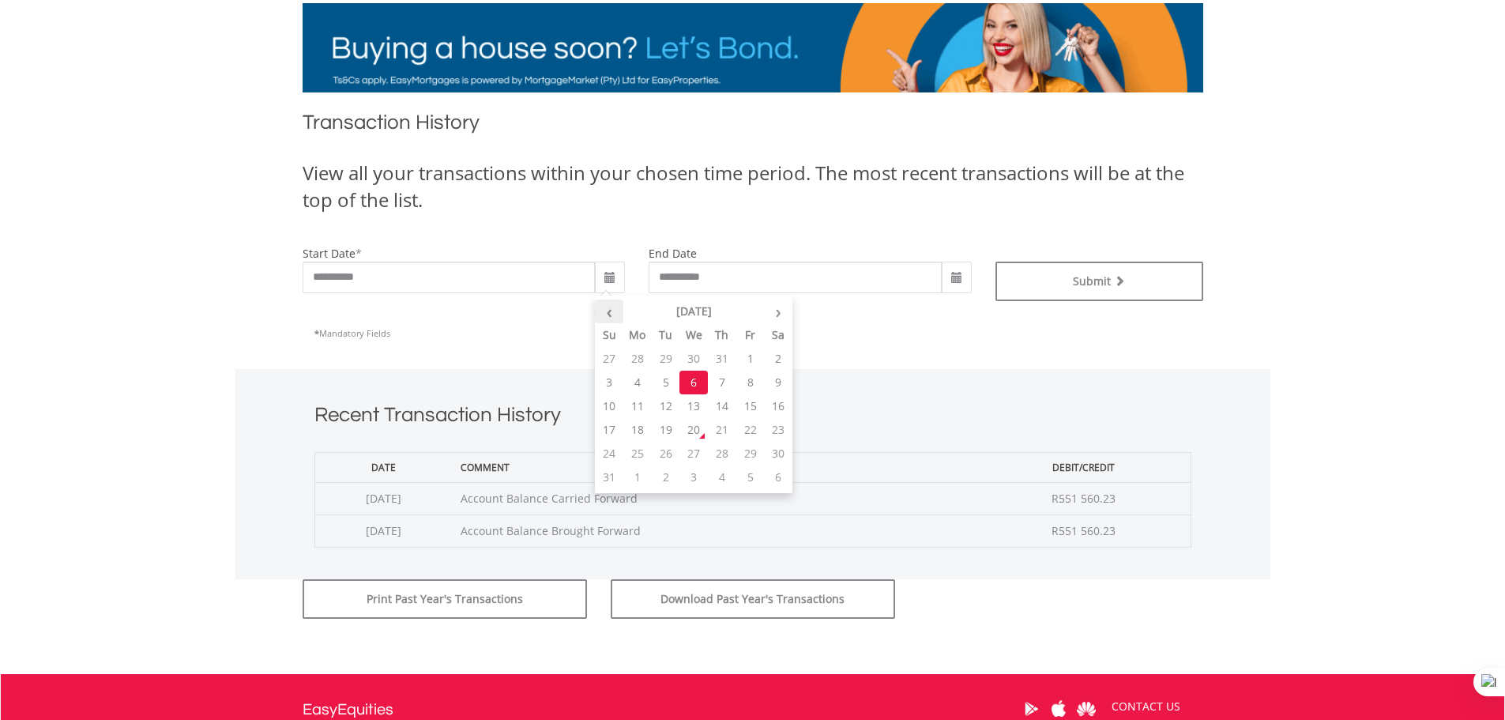 The width and height of the screenshot is (1505, 720). Describe the element at coordinates (778, 430) in the screenshot. I see `td: 23` at that location.